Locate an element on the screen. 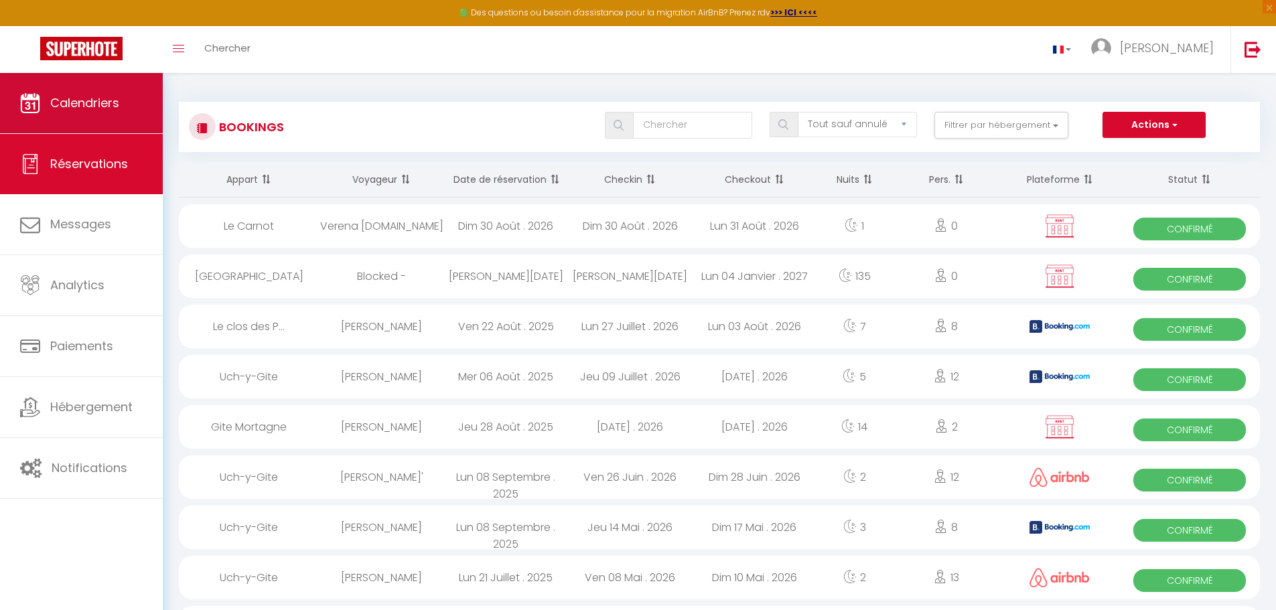 This screenshot has height=610, width=1276. th: Sort by guest is located at coordinates (382, 179).